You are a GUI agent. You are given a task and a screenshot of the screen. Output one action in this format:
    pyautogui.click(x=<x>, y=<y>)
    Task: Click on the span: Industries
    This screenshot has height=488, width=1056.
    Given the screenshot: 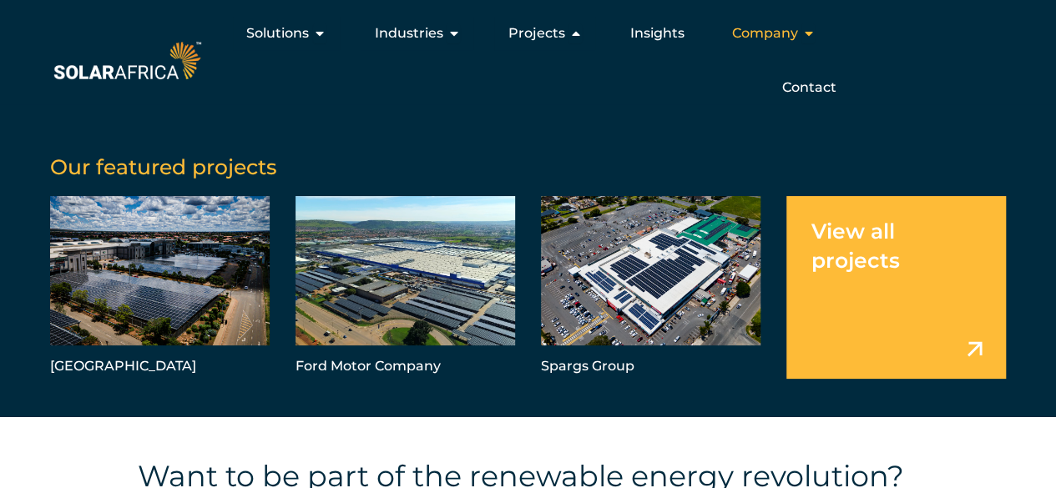 What is the action you would take?
    pyautogui.click(x=408, y=33)
    